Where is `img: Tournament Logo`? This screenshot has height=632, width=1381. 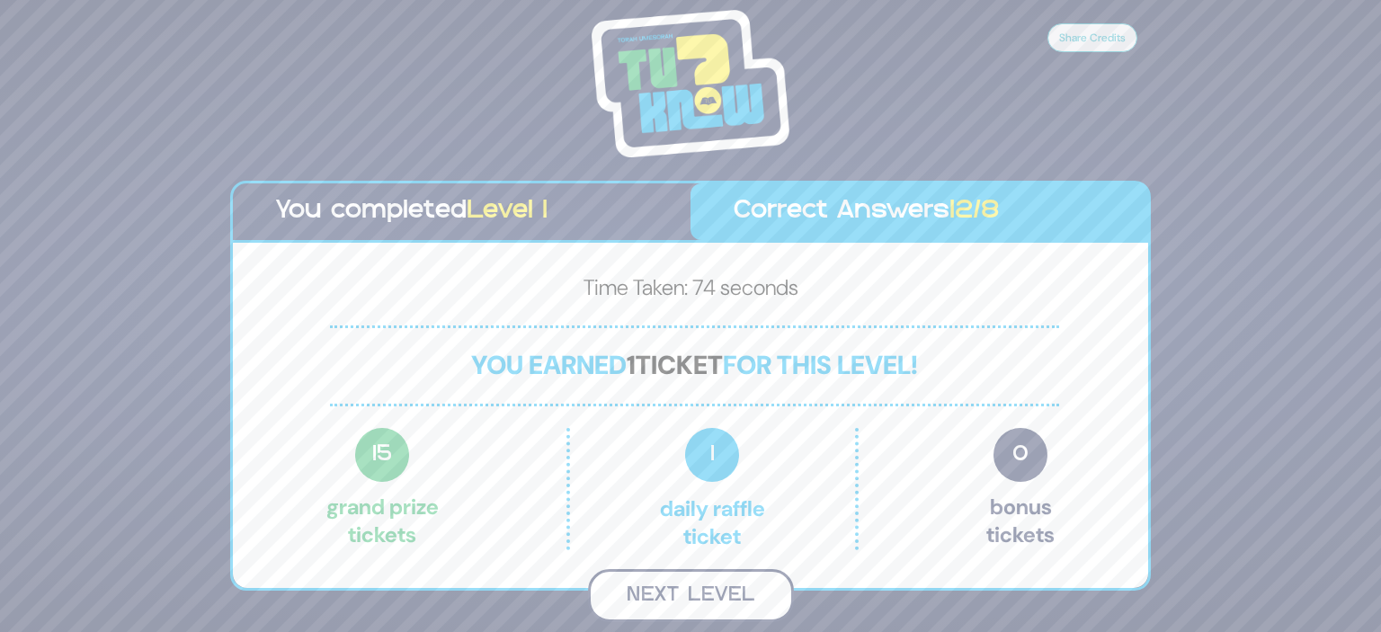
img: Tournament Logo is located at coordinates (690, 84).